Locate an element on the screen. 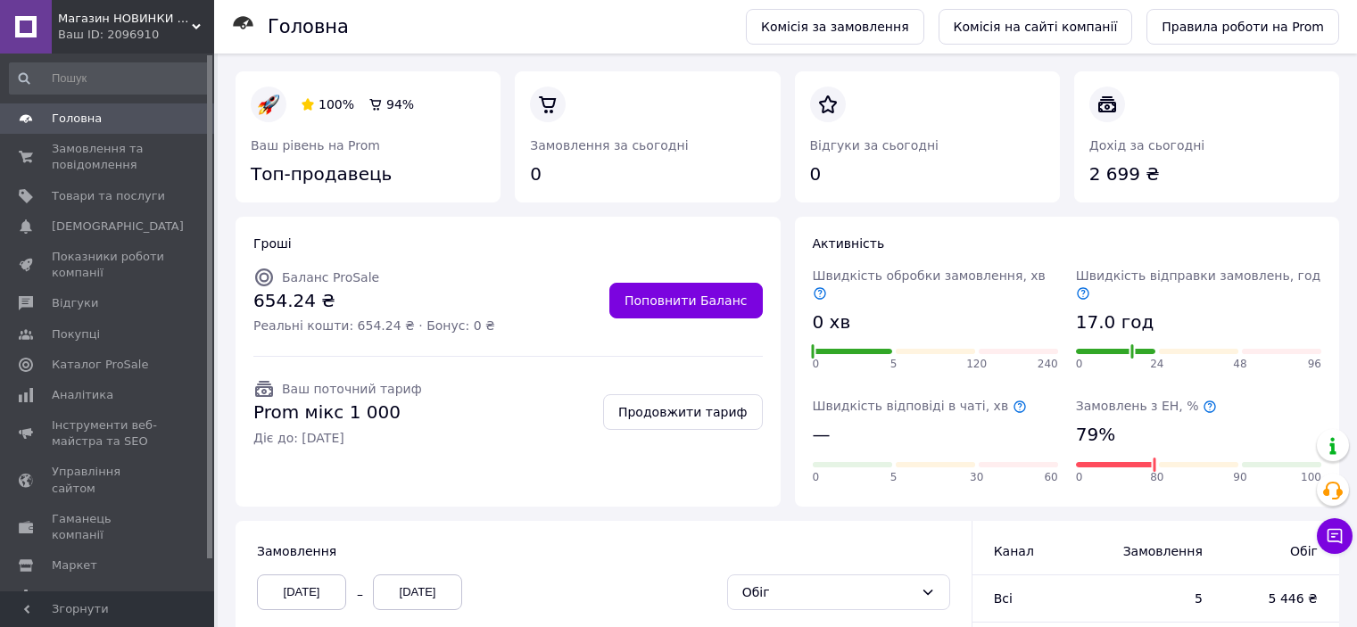 The image size is (1357, 627). span: Відгуки is located at coordinates (75, 303).